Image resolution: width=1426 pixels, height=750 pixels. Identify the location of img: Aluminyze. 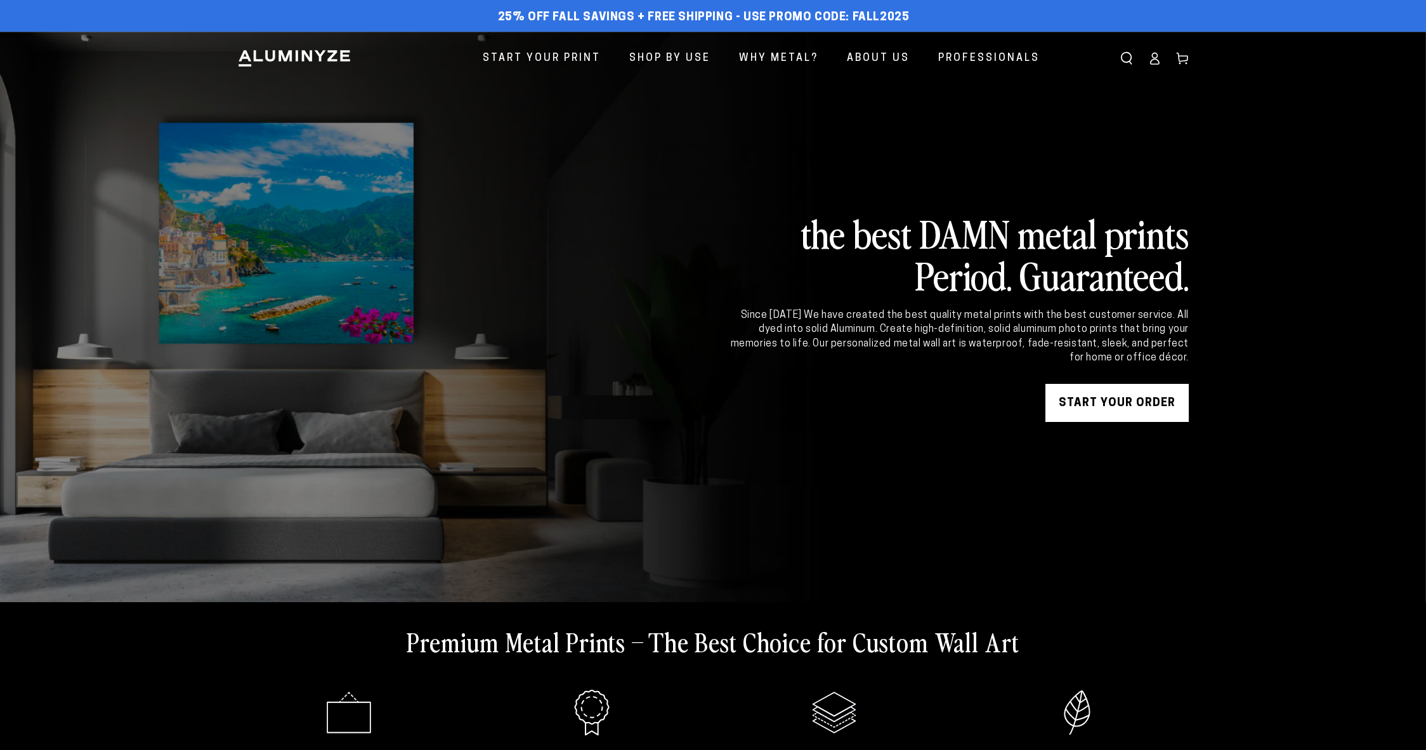
(294, 58).